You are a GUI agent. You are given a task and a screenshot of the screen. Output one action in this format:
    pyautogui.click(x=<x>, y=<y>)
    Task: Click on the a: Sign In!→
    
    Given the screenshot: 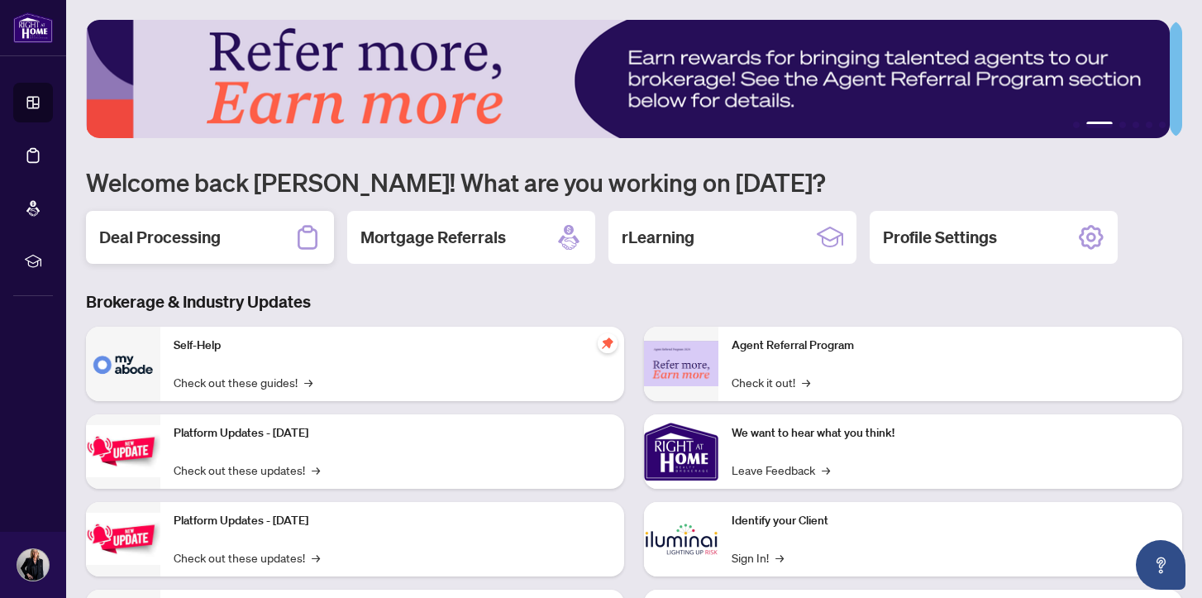 What is the action you would take?
    pyautogui.click(x=757, y=557)
    